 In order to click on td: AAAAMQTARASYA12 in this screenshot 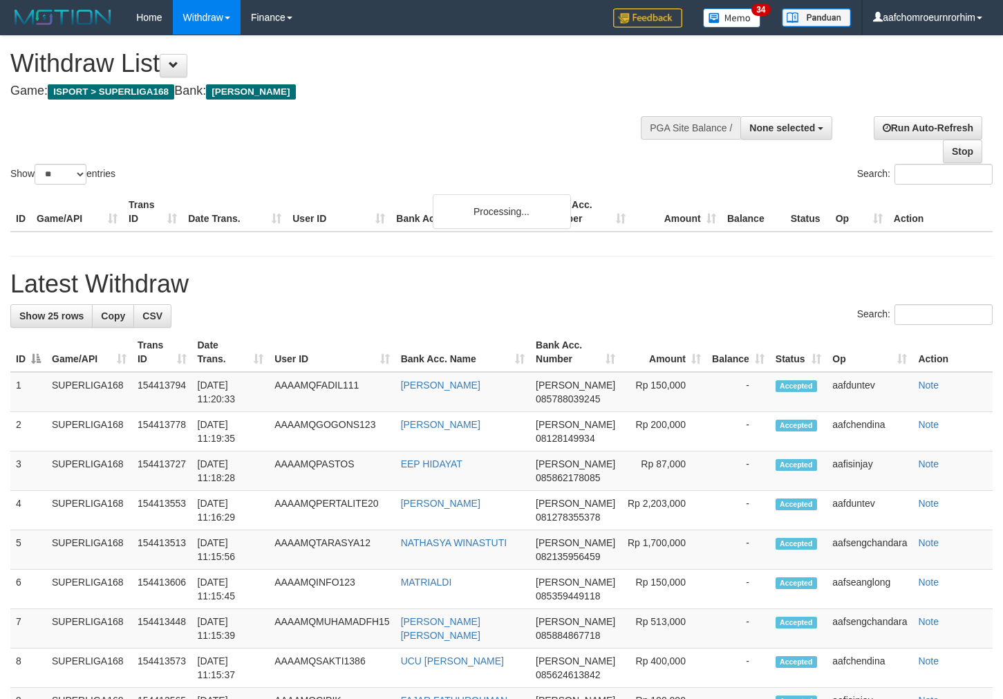, I will do `click(332, 550)`.